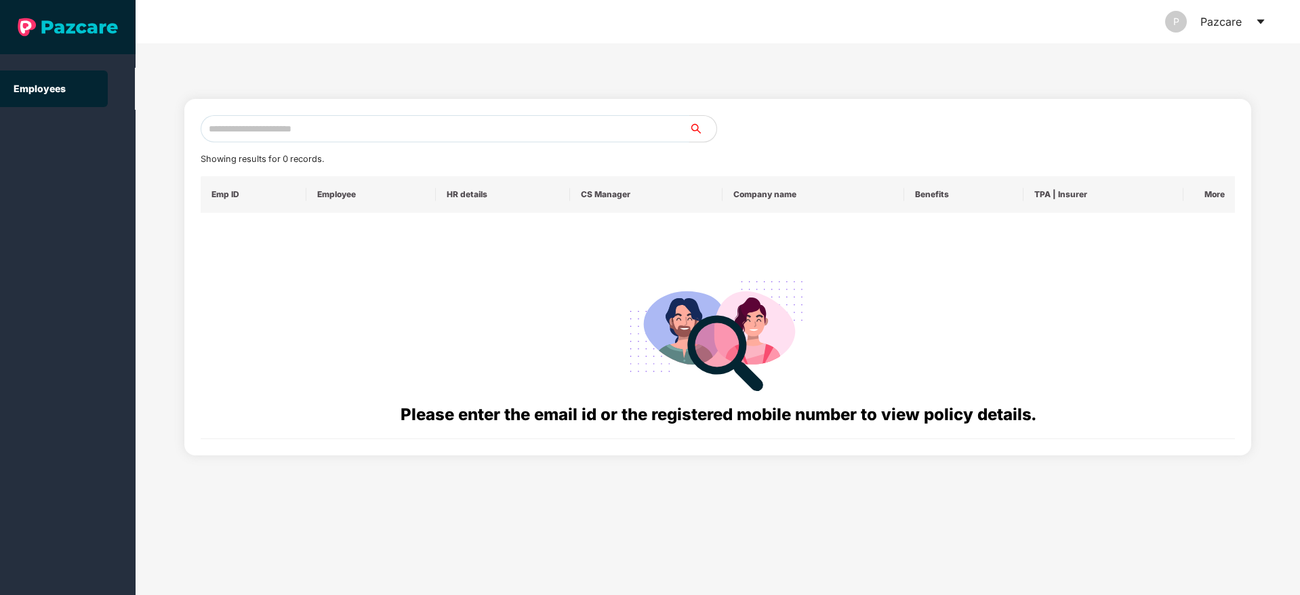 This screenshot has width=1300, height=595. What do you see at coordinates (1261, 22) in the screenshot?
I see `span: caret-down` at bounding box center [1261, 22].